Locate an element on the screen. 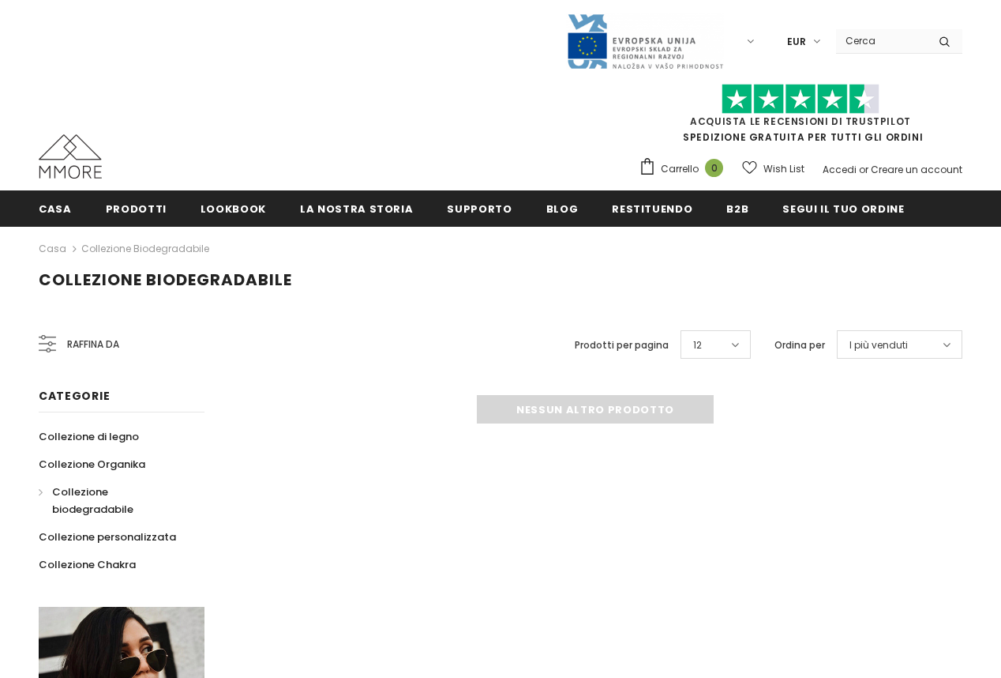  span: Lookbook is located at coordinates (233, 209).